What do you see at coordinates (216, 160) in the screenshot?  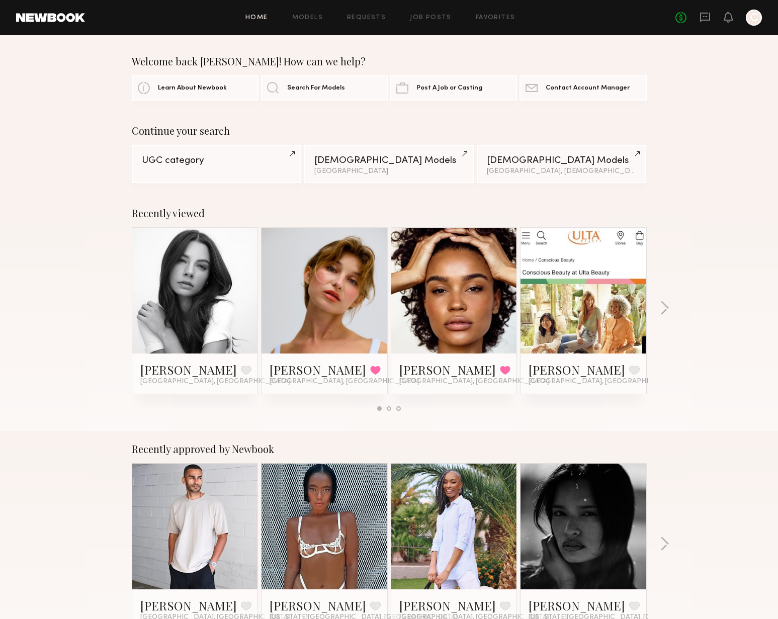 I see `div: UGC category` at bounding box center [216, 160].